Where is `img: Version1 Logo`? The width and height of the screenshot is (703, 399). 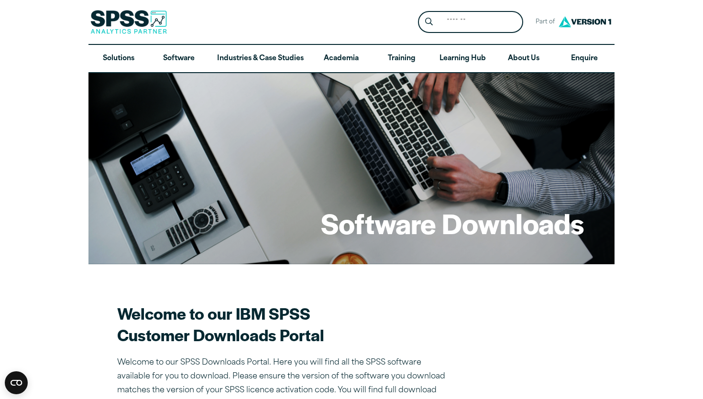 img: Version1 Logo is located at coordinates (585, 22).